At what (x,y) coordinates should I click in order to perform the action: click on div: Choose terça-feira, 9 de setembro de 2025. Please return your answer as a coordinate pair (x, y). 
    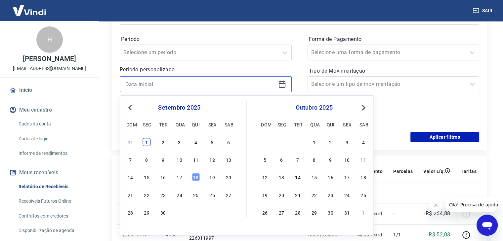
    Looking at the image, I should click on (163, 160).